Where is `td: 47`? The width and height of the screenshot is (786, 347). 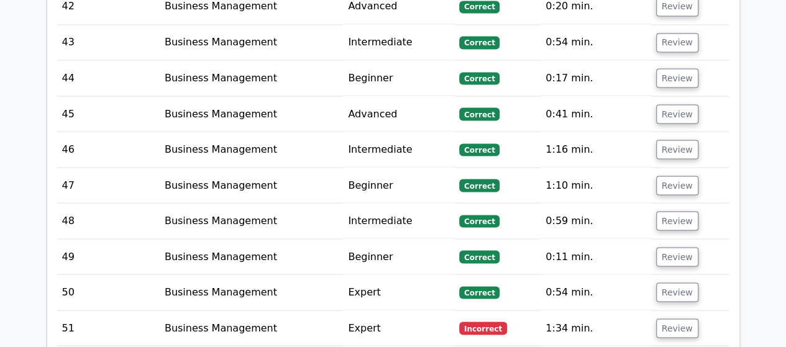 td: 47 is located at coordinates (108, 185).